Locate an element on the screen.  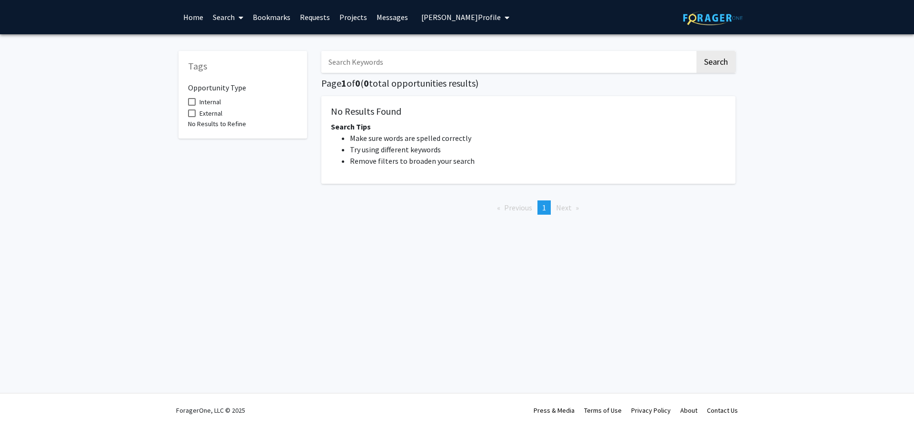
div: ForagerOne, LLC © 2025 is located at coordinates (210, 410).